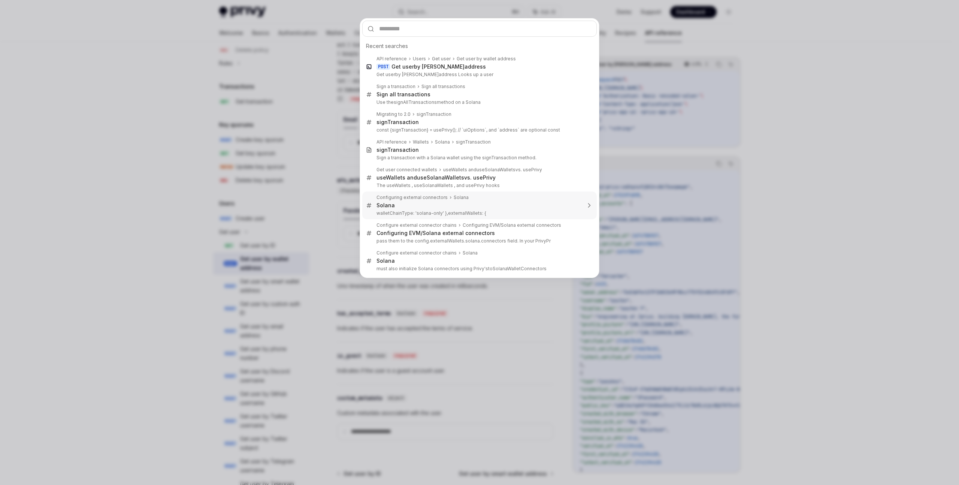 The width and height of the screenshot is (959, 485). Describe the element at coordinates (473, 142) in the screenshot. I see `div: signTransaction` at that location.